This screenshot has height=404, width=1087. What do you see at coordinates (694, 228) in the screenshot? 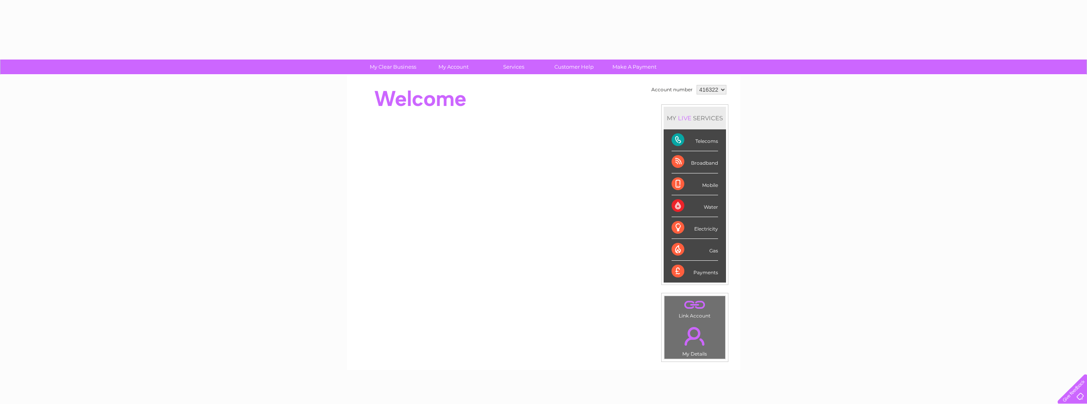
I see `div: Electricity` at bounding box center [694, 228].